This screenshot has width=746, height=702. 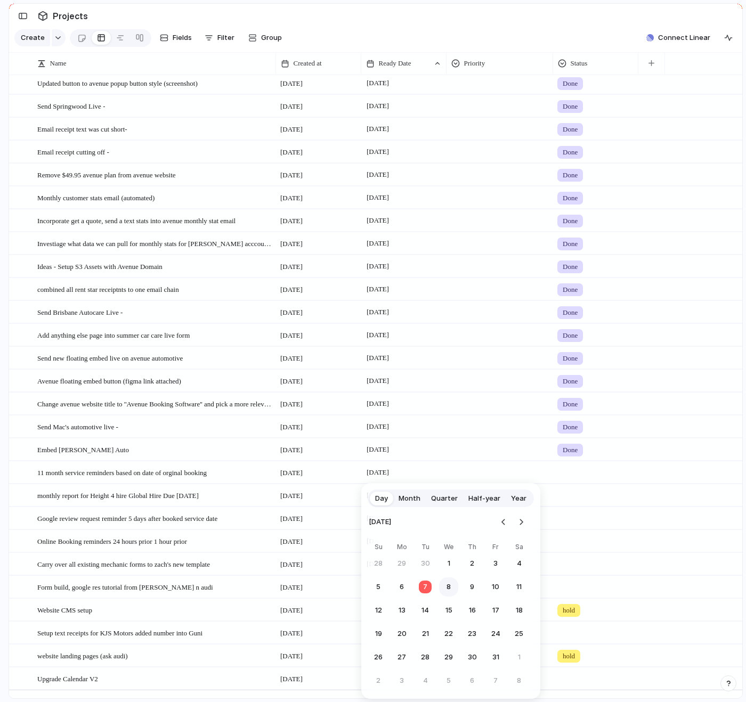 What do you see at coordinates (378, 548) in the screenshot?
I see `th: Sunday` at bounding box center [378, 548].